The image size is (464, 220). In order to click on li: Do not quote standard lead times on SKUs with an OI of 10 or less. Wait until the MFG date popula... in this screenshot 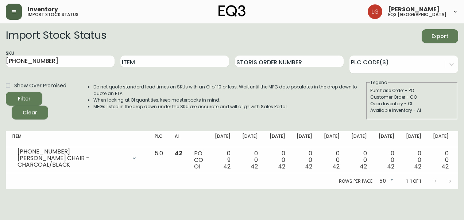, I will do `click(229, 90)`.